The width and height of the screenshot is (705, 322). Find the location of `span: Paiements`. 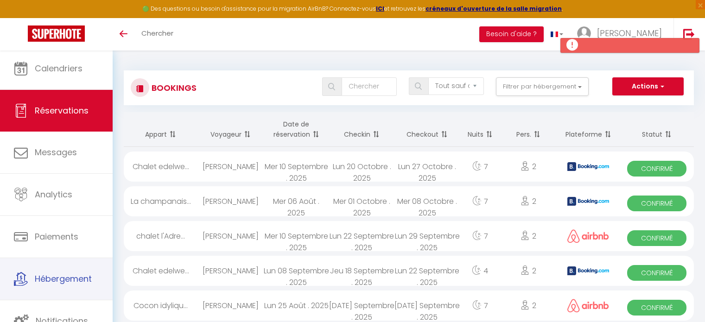

span: Paiements is located at coordinates (57, 236).